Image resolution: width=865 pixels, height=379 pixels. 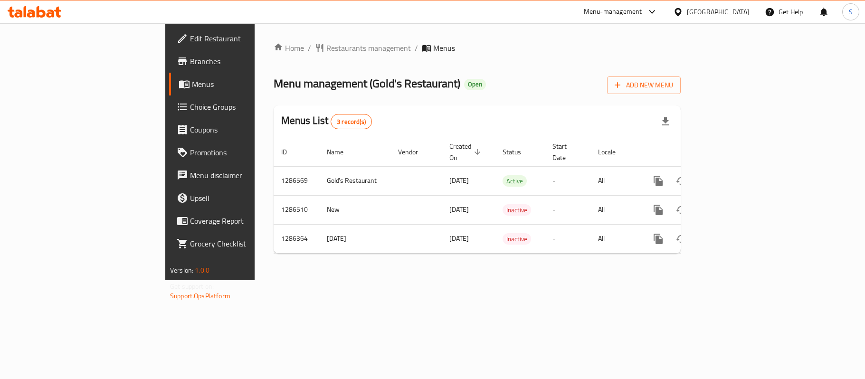 I want to click on span: S, so click(x=851, y=12).